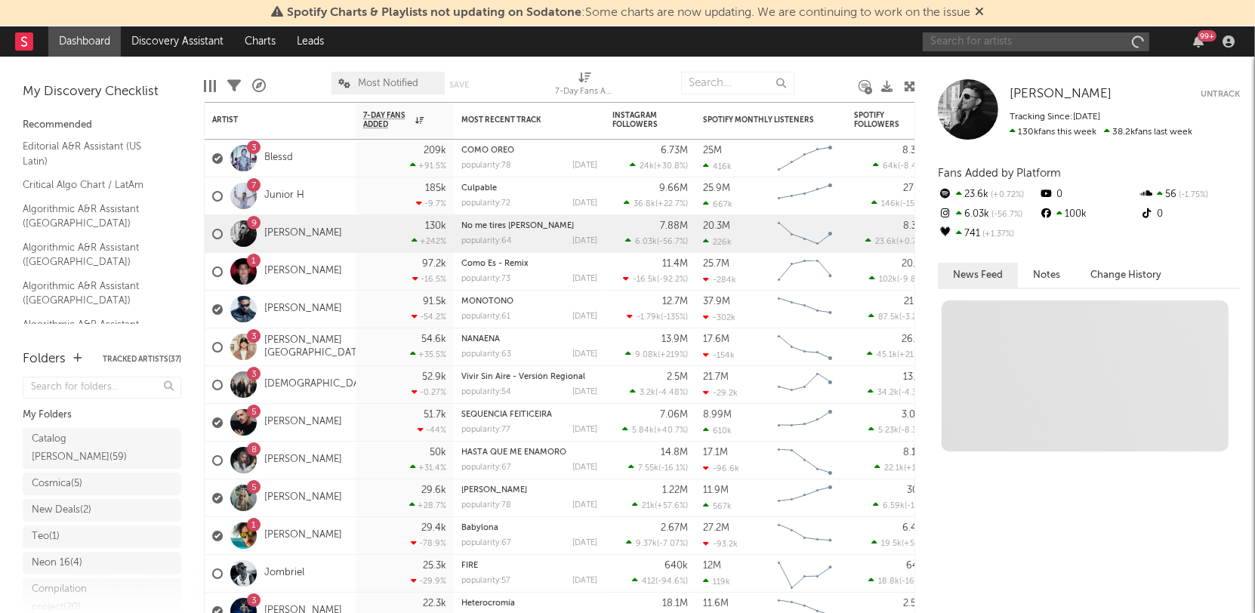 The image size is (1255, 613). I want to click on a: Jombriel, so click(284, 573).